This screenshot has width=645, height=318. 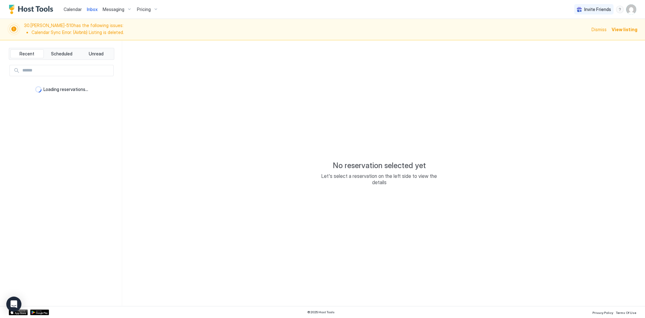 I want to click on a: Google Play Store, so click(x=40, y=312).